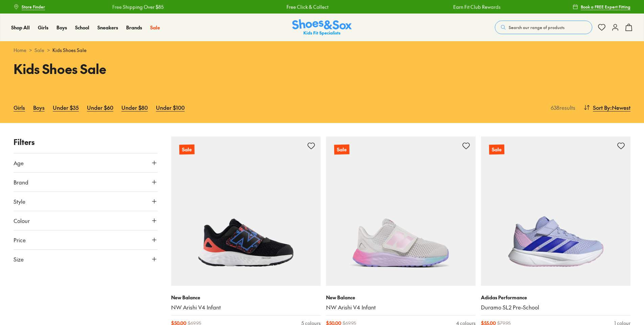 This screenshot has width=644, height=325. I want to click on span: Store Finder, so click(33, 7).